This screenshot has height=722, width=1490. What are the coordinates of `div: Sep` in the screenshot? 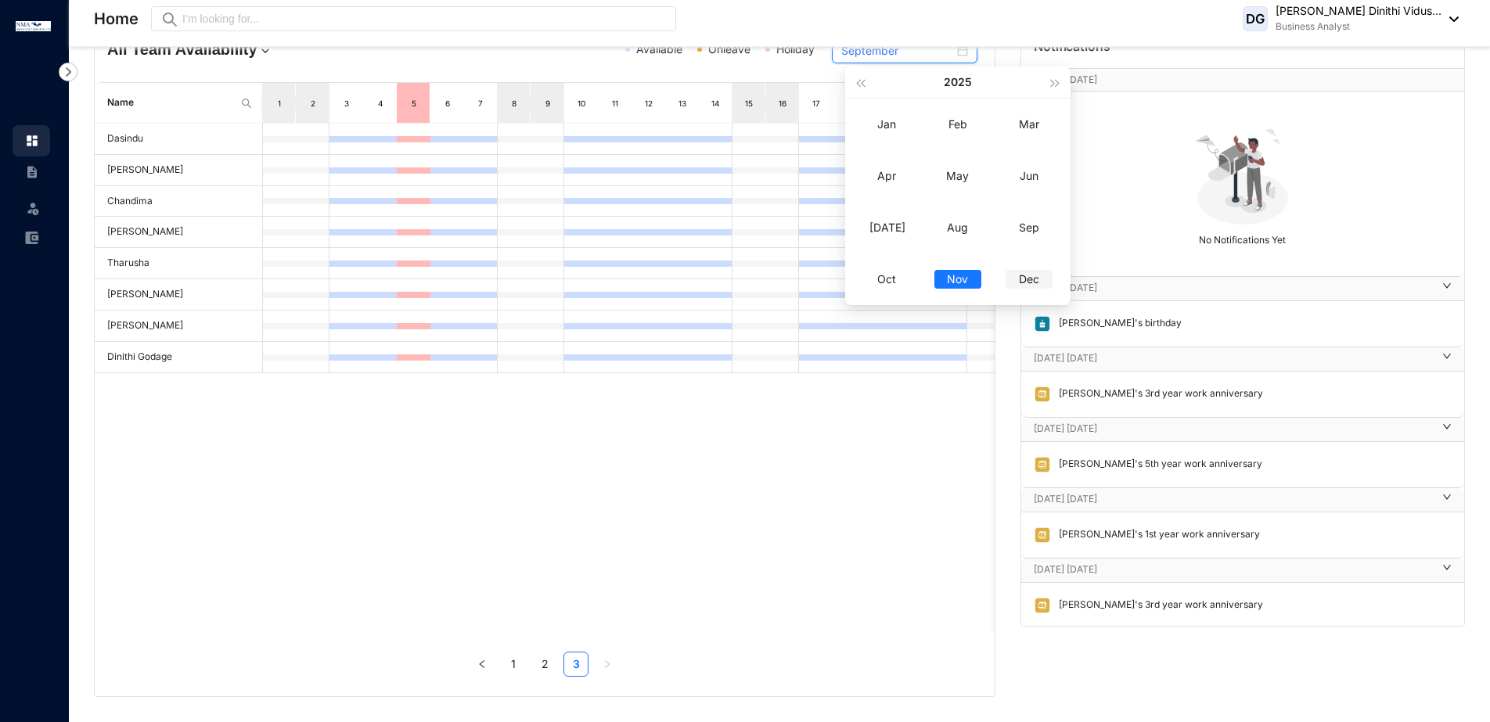 It's located at (1029, 228).